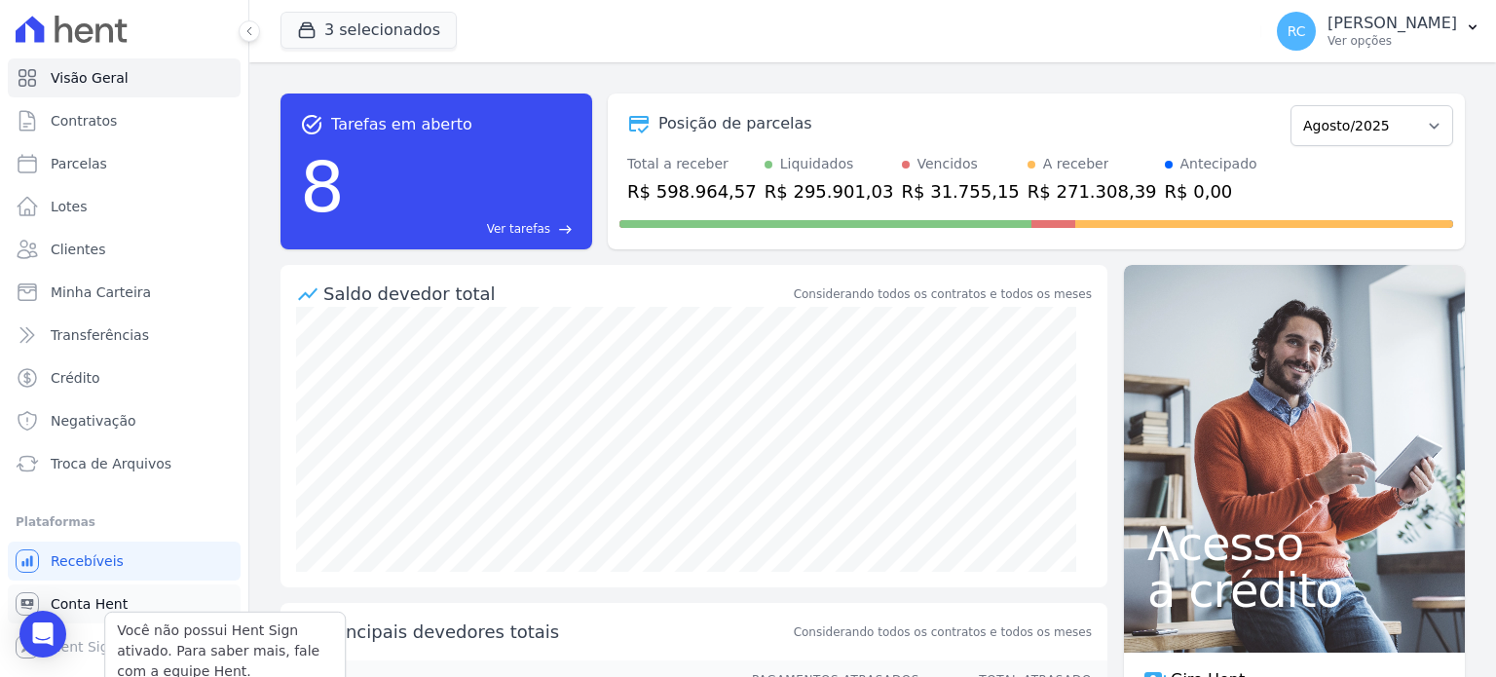  What do you see at coordinates (1391, 41) in the screenshot?
I see `p: Ver opções` at bounding box center [1391, 41].